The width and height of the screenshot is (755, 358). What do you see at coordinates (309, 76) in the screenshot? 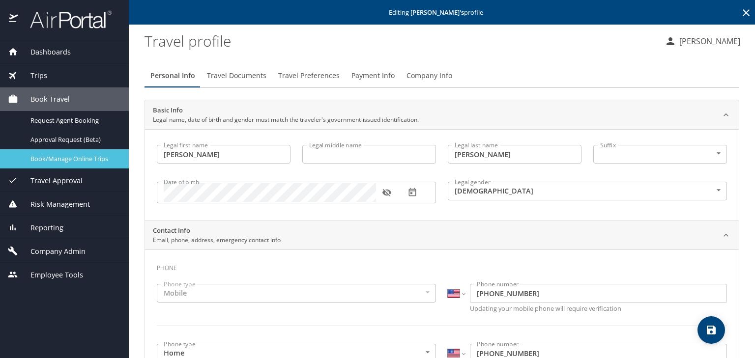
I see `span: Travel Preferences` at bounding box center [309, 76].